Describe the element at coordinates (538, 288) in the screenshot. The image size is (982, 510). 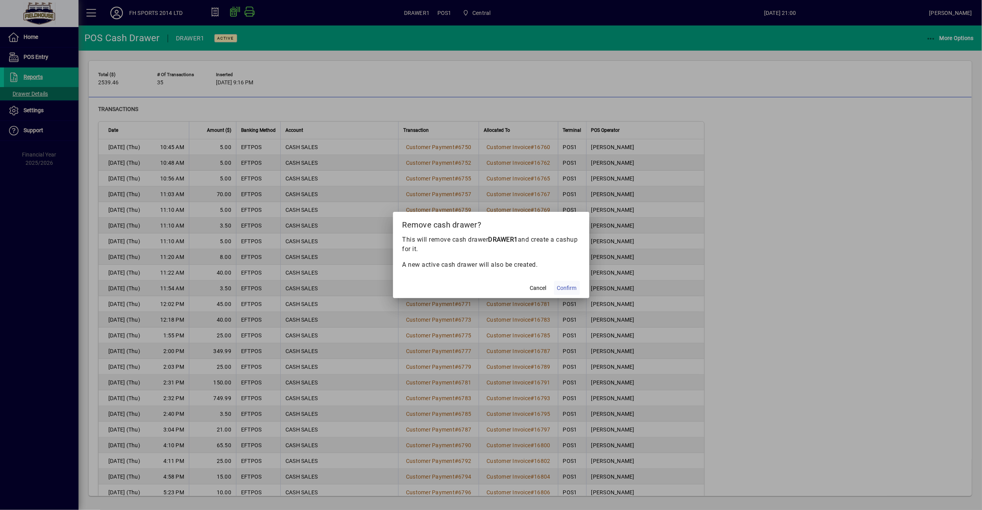
I see `span: Cancel` at that location.